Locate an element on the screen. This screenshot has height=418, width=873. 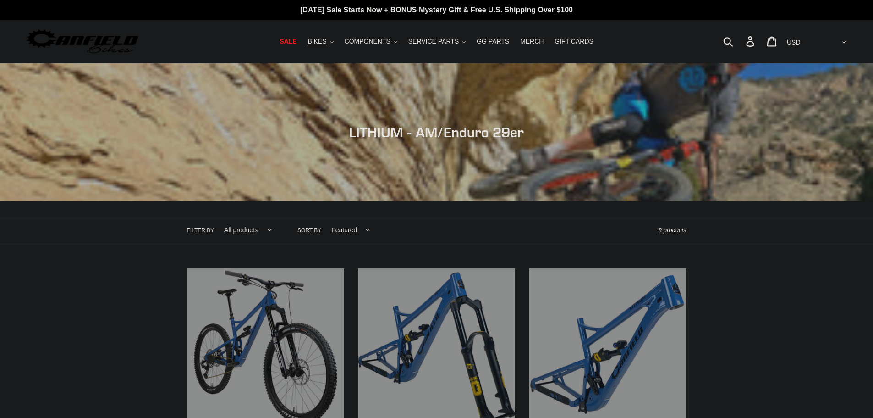
a: SALE is located at coordinates (288, 41).